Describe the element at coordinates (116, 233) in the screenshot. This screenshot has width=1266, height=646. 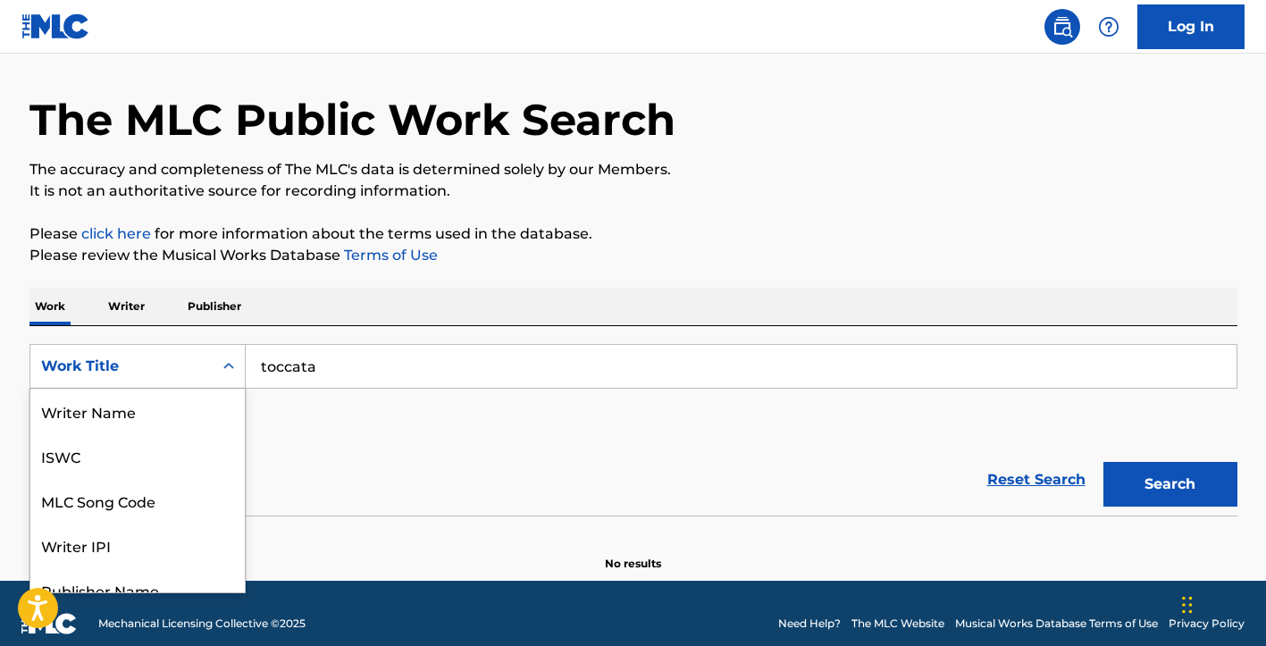
I see `a: click here` at that location.